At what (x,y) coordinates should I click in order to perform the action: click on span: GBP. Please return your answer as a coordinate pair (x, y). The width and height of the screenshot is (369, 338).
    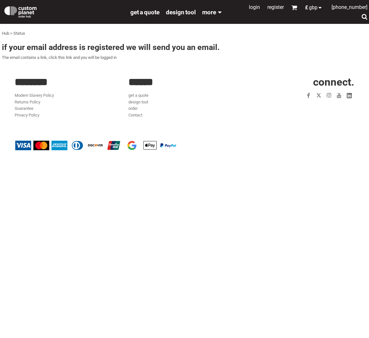
    Looking at the image, I should click on (313, 8).